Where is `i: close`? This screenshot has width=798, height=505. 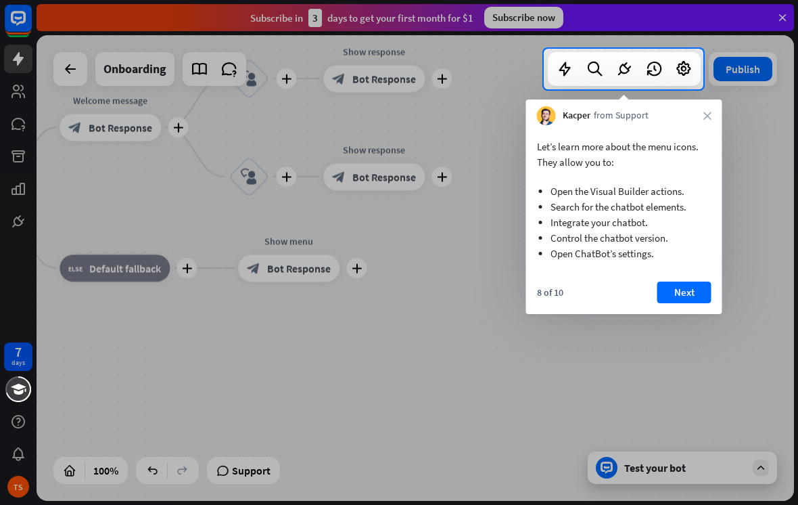 i: close is located at coordinates (708, 116).